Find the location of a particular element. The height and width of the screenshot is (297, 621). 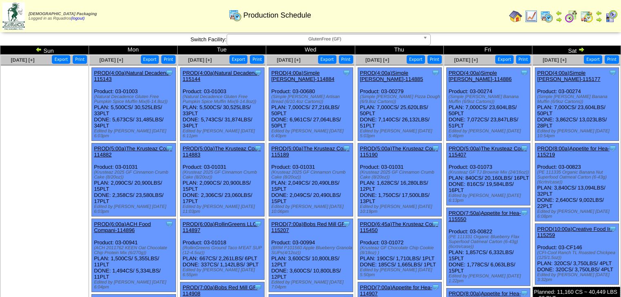

div: Product: 03-00941 PLAN: 1,500CS / 5,355LBS / 11PLT DONE: 1,494CS / 5,334LBS / 11PLT is located at coordinates (134, 255).